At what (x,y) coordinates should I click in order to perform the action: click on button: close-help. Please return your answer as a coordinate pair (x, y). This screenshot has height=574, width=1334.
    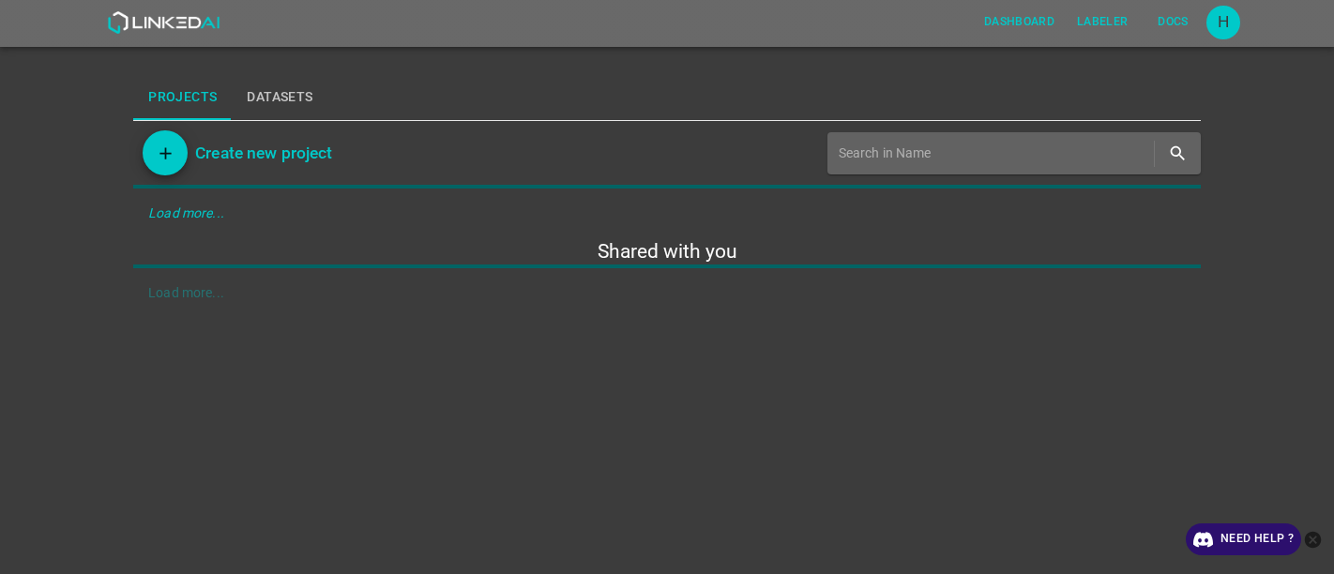
    Looking at the image, I should click on (1312, 539).